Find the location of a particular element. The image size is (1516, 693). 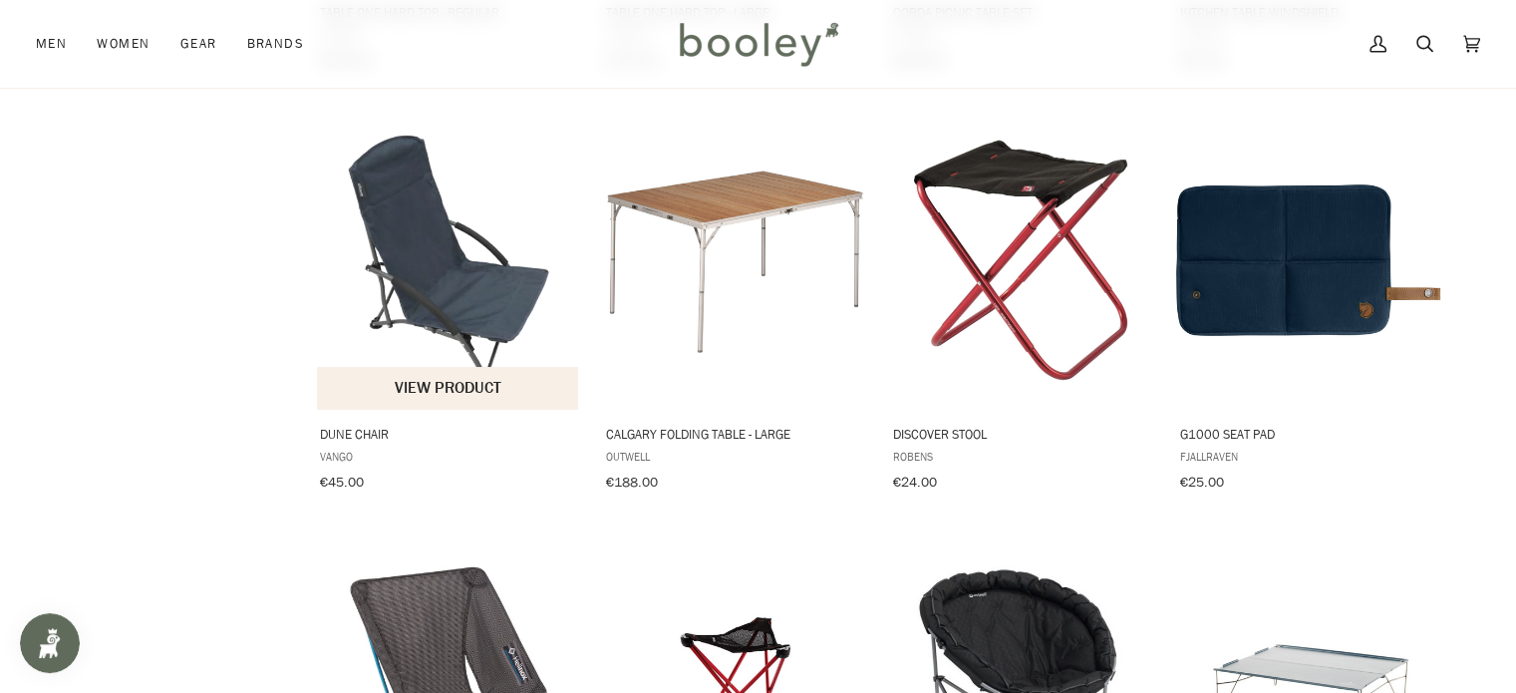

button: View product is located at coordinates (447, 388).